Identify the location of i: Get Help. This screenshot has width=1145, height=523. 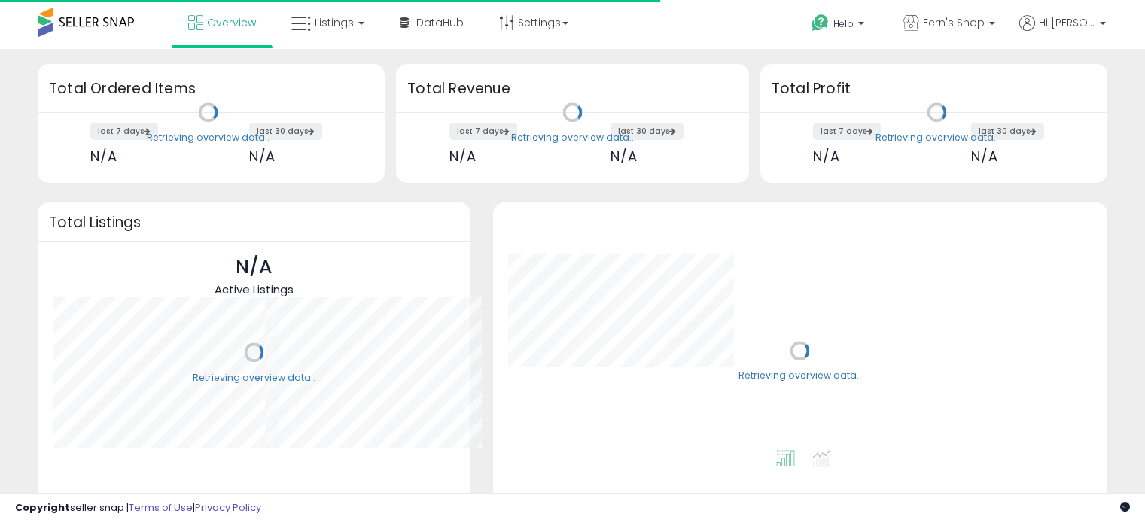
(820, 23).